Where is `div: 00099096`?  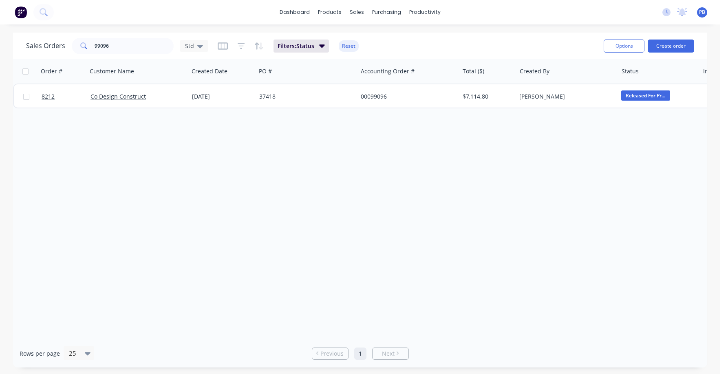 div: 00099096 is located at coordinates (406, 97).